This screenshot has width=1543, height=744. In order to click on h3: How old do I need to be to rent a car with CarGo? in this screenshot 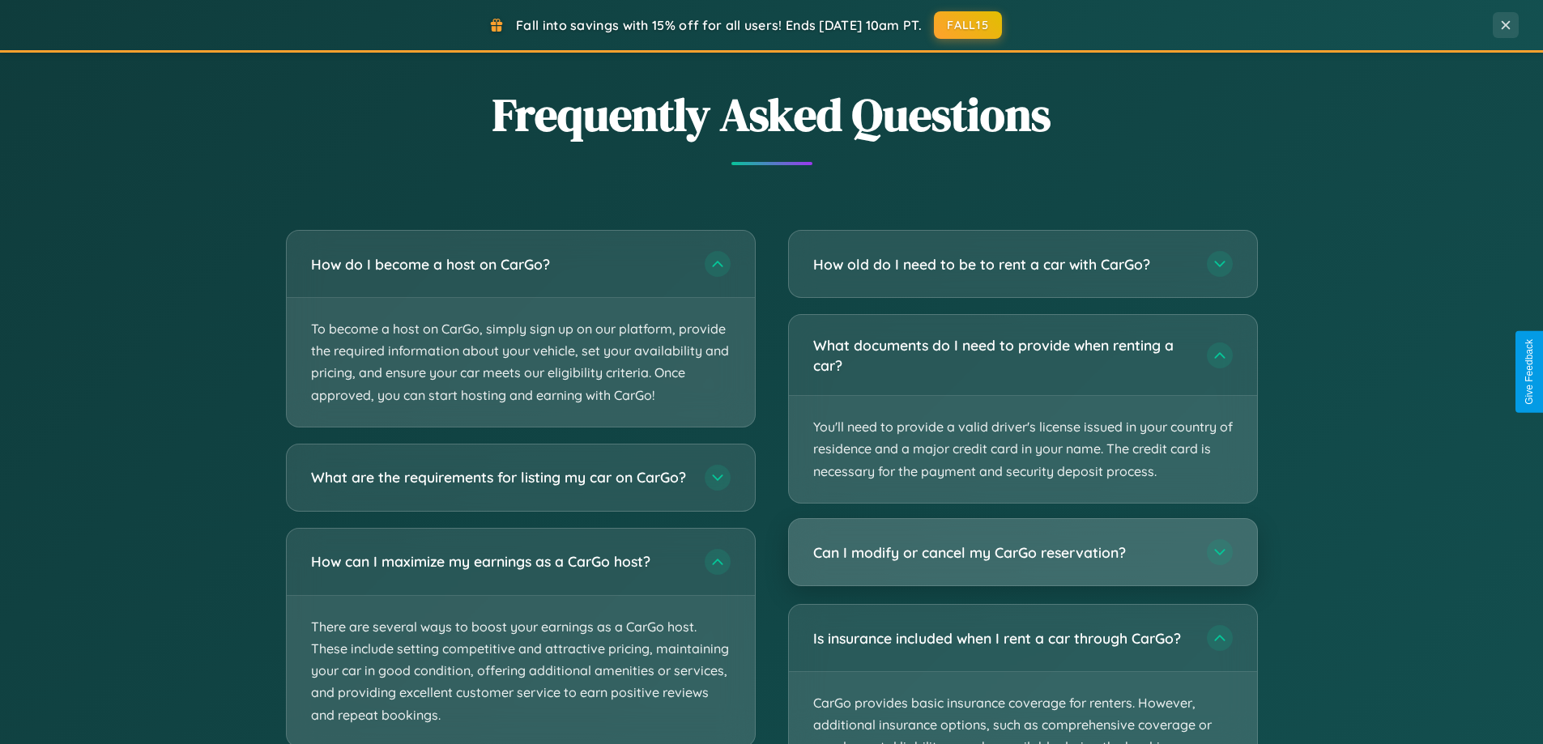, I will do `click(1002, 264)`.